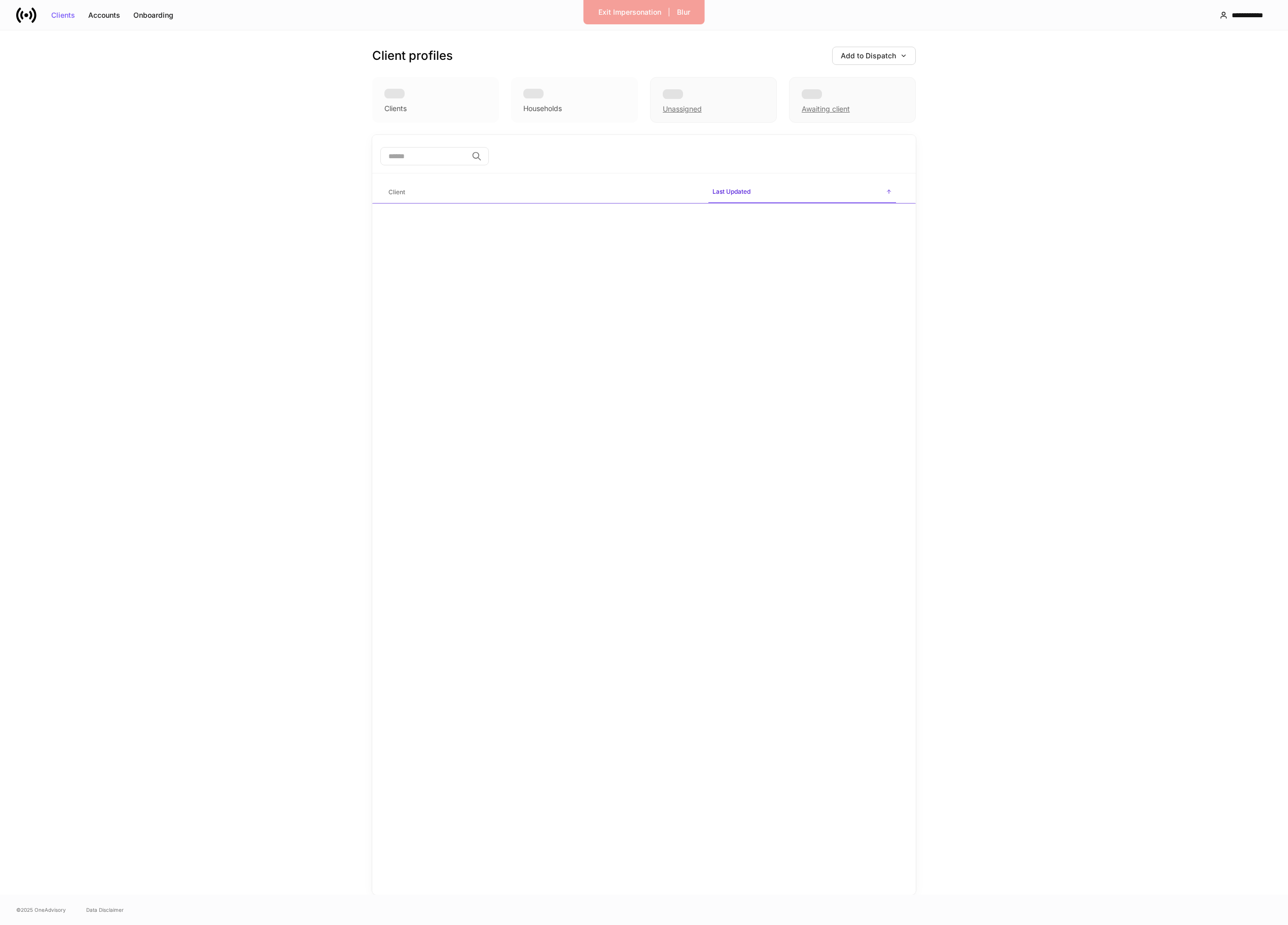 Image resolution: width=1288 pixels, height=925 pixels. Describe the element at coordinates (41, 910) in the screenshot. I see `span: © 2025 OneAdvisory` at that location.